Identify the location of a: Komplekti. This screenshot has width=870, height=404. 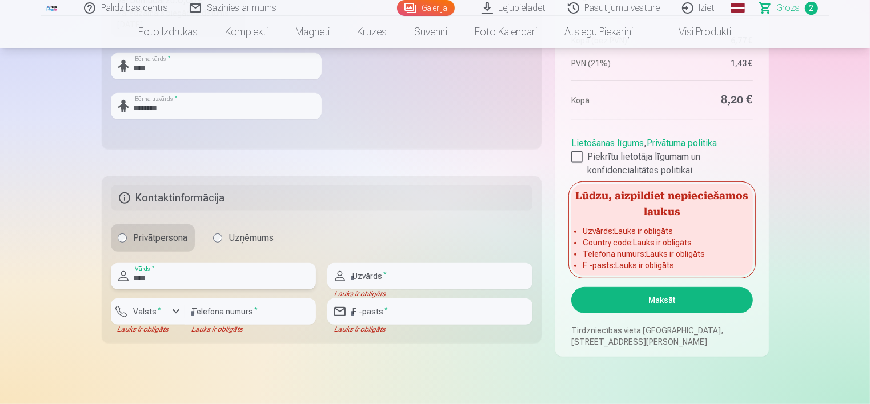
(247, 32).